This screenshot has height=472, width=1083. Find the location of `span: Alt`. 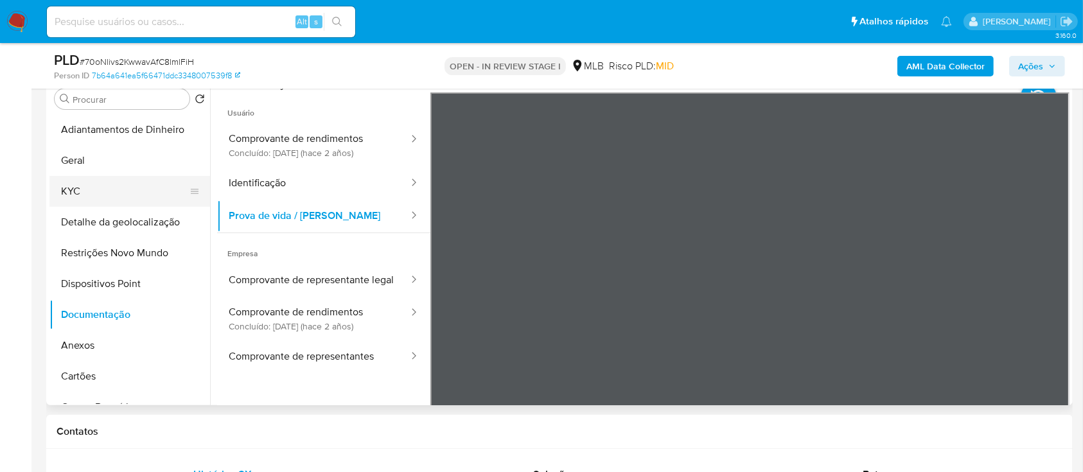

span: Alt is located at coordinates (302, 21).